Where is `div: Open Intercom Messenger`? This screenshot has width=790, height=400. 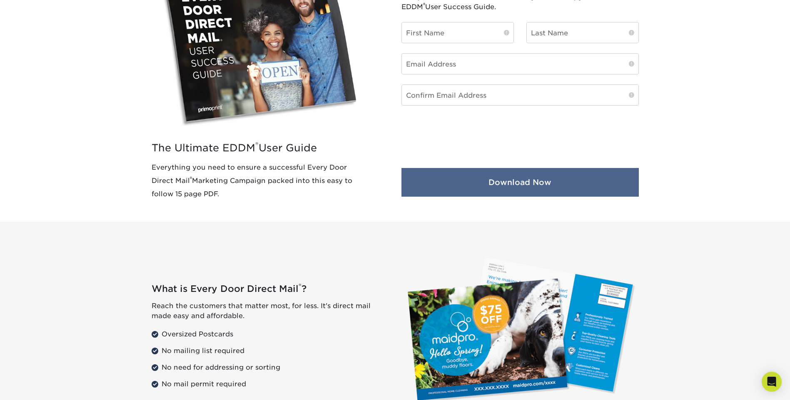
div: Open Intercom Messenger is located at coordinates (771, 382).